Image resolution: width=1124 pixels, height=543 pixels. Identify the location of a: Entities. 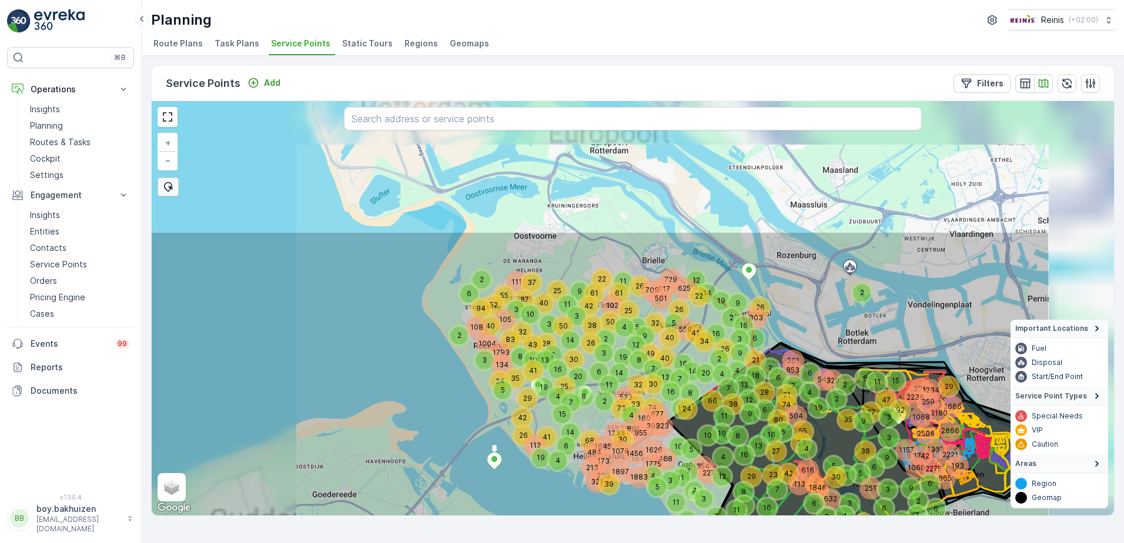
(79, 232).